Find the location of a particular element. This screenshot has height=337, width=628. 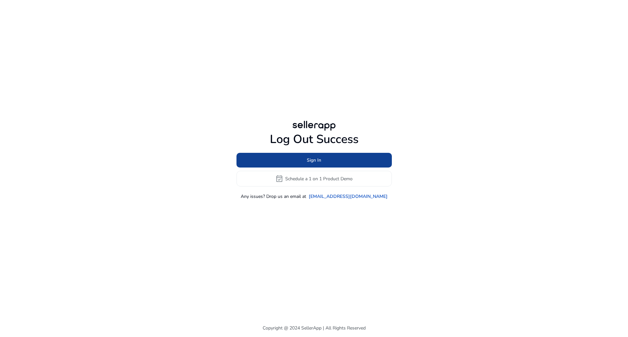

p: Any issues? Drop us an email at is located at coordinates (273, 196).